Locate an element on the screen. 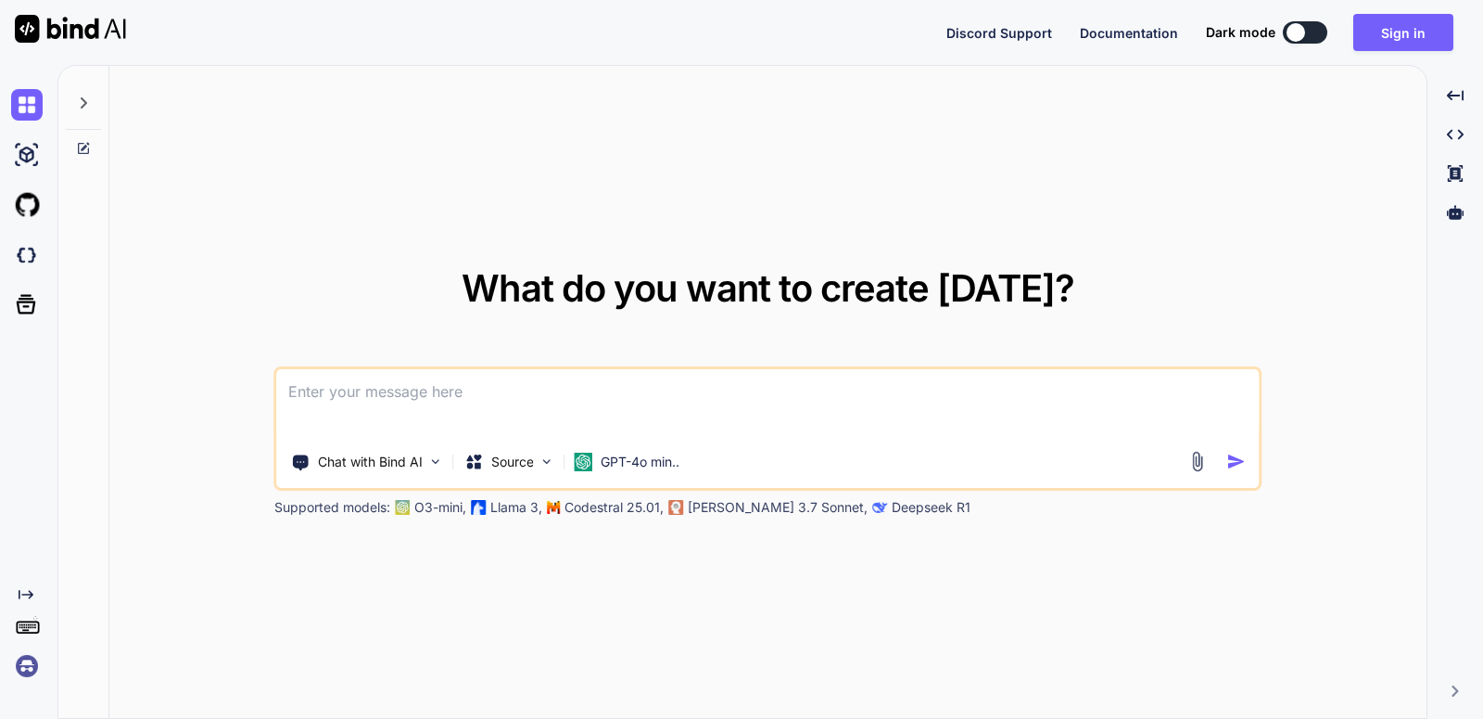  button: Sign in is located at coordinates (1404, 32).